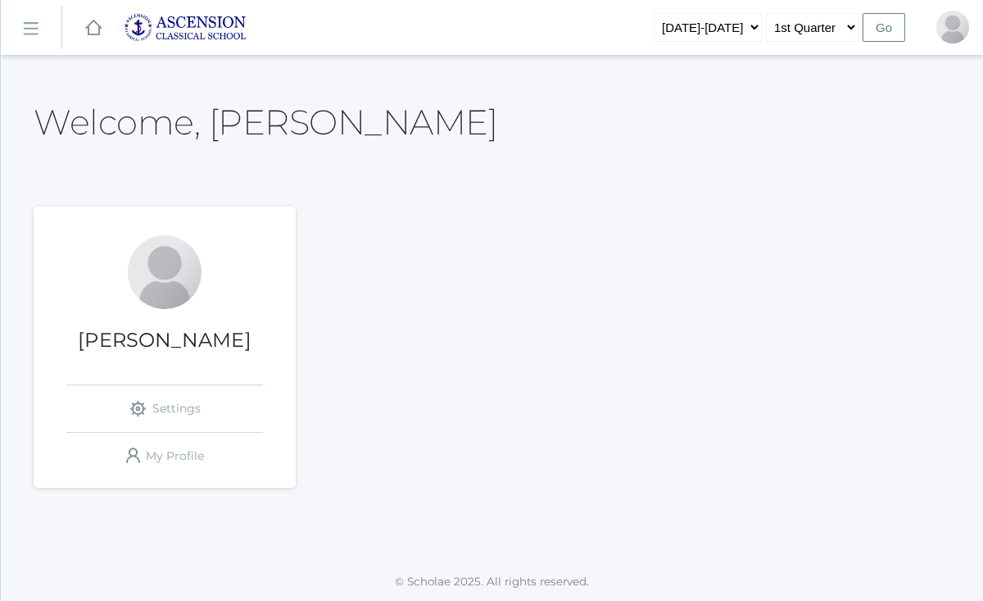 This screenshot has height=601, width=983. Describe the element at coordinates (884, 27) in the screenshot. I see `input: Go` at that location.